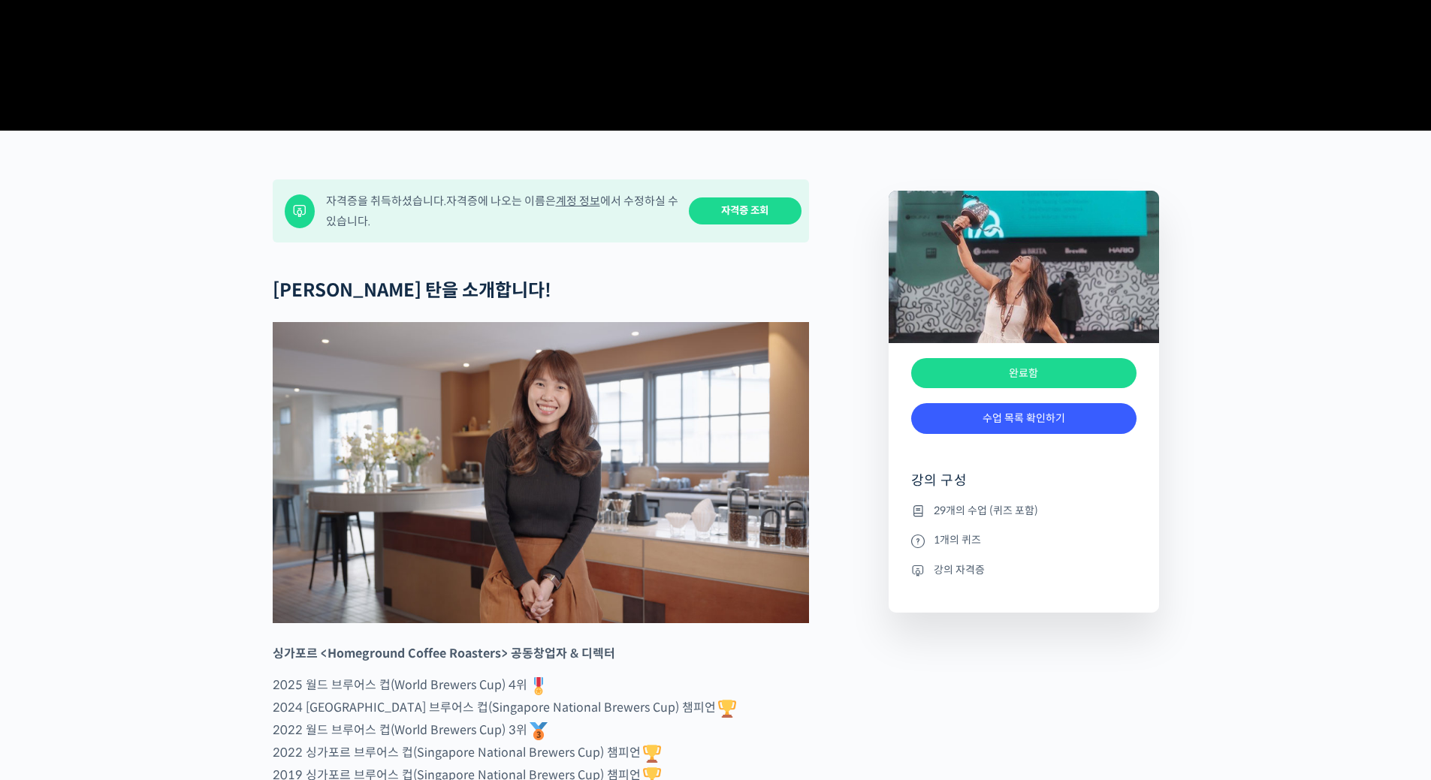  I want to click on a: 대화, so click(146, 495).